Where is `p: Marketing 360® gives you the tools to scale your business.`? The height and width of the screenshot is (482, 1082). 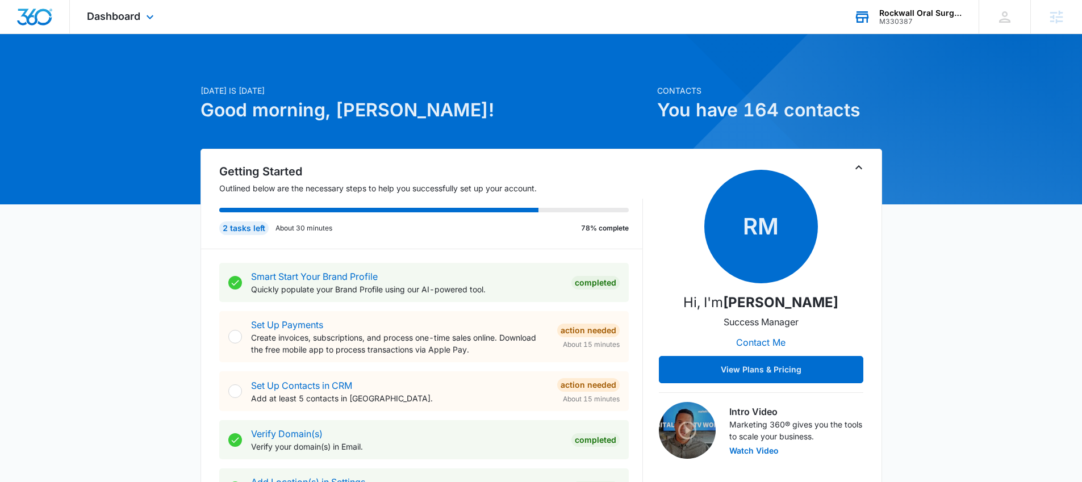
p: Marketing 360® gives you the tools to scale your business. is located at coordinates (797, 431).